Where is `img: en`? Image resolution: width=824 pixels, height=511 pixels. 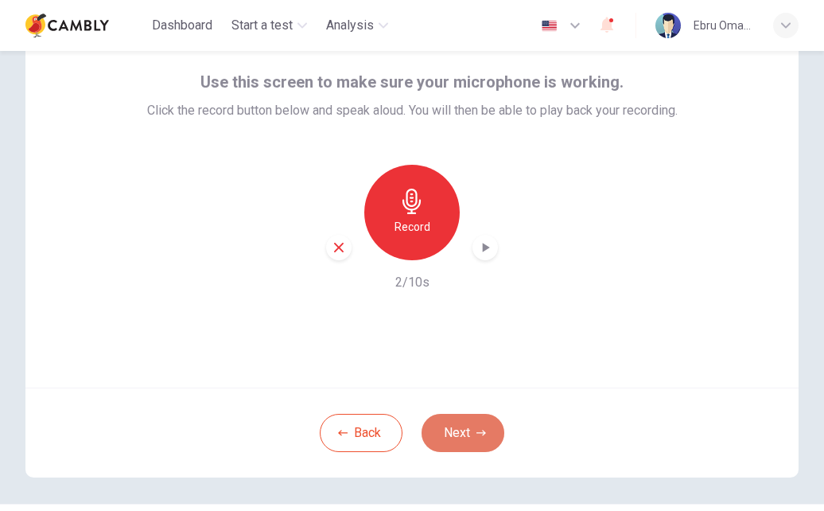 img: en is located at coordinates (549, 25).